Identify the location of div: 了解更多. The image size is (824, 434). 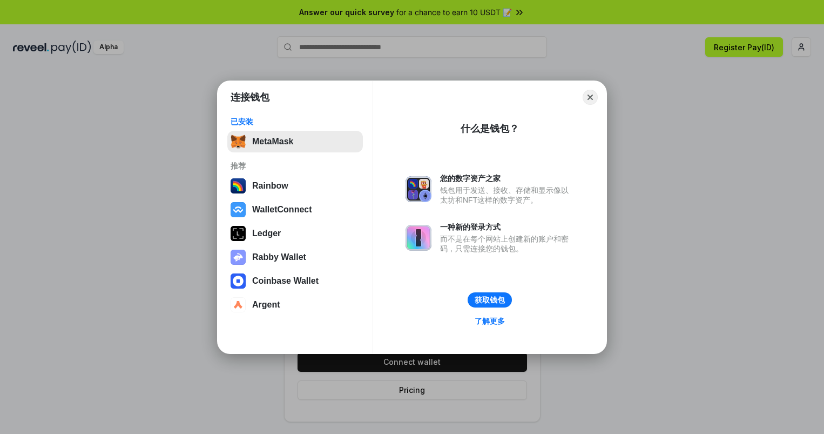
(490, 321).